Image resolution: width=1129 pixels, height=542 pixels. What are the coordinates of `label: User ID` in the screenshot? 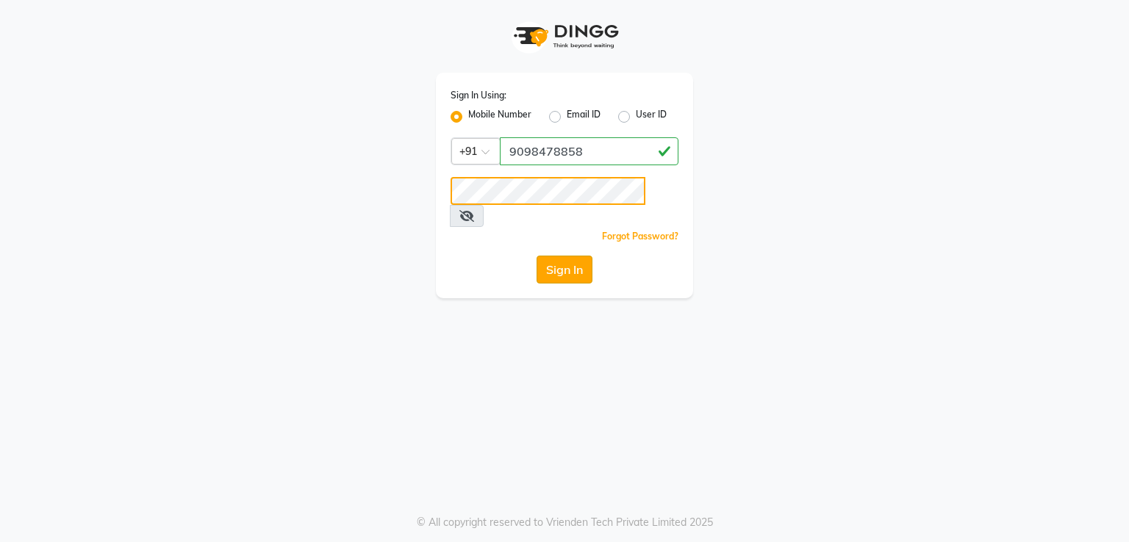 It's located at (651, 117).